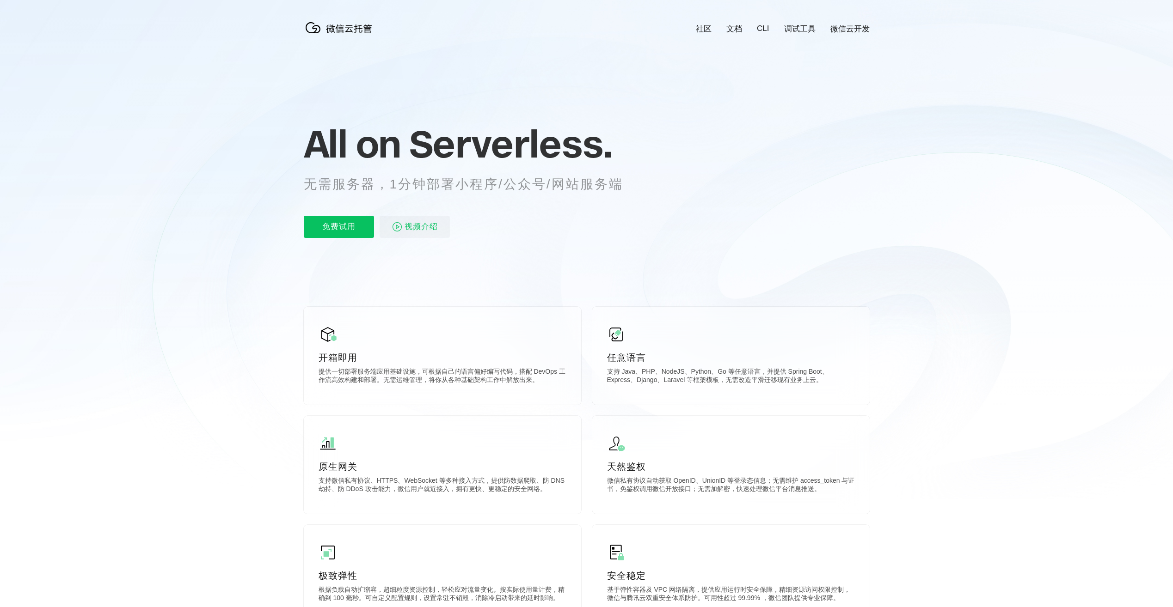 Image resolution: width=1173 pixels, height=607 pixels. Describe the element at coordinates (800, 29) in the screenshot. I see `a: 调试工具` at that location.